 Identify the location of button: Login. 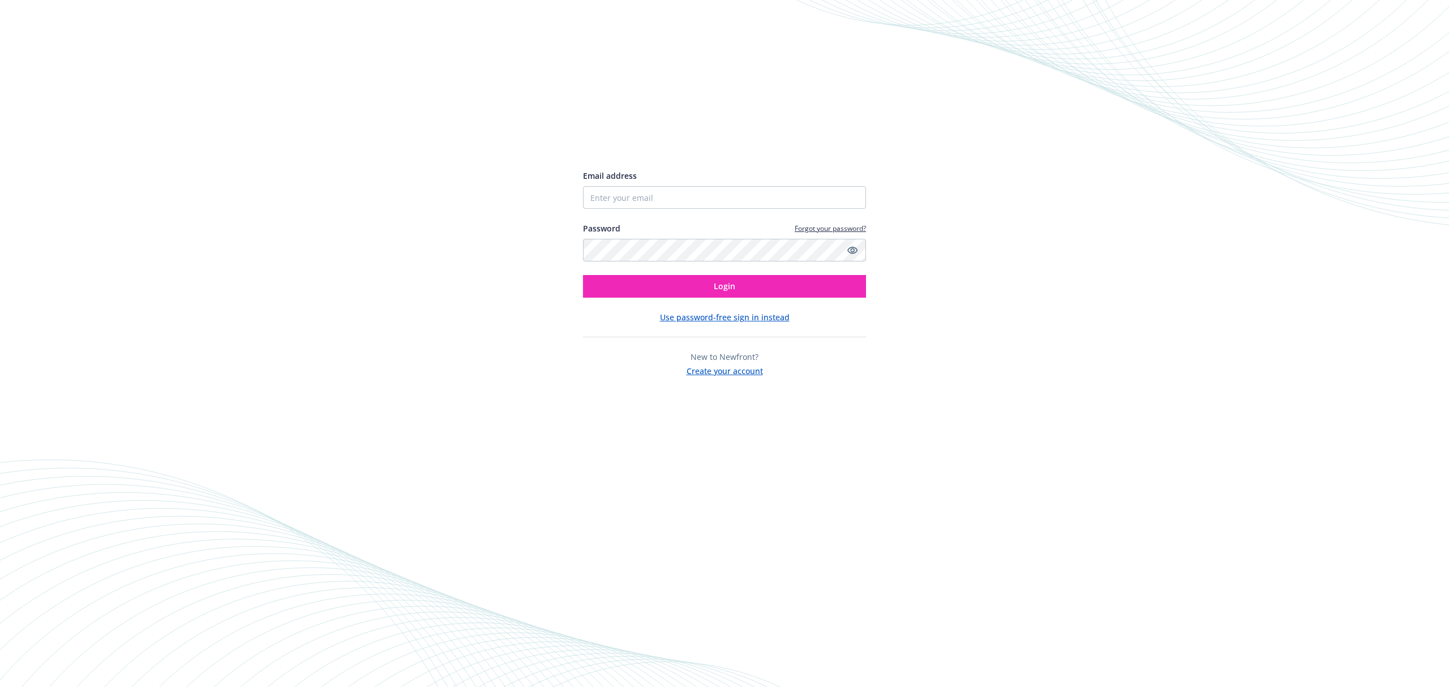
(725, 286).